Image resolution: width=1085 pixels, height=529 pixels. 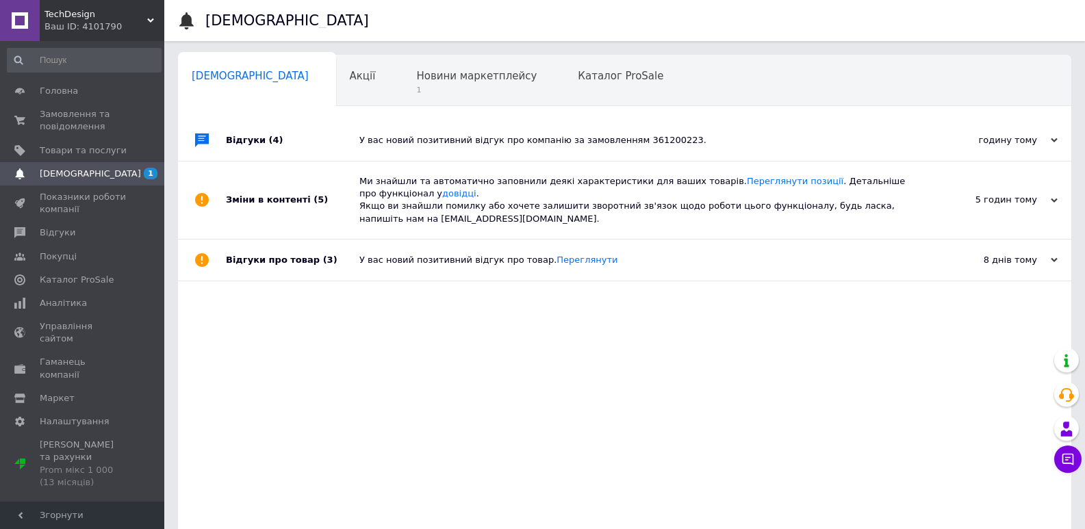 What do you see at coordinates (276, 140) in the screenshot?
I see `span: (4)` at bounding box center [276, 140].